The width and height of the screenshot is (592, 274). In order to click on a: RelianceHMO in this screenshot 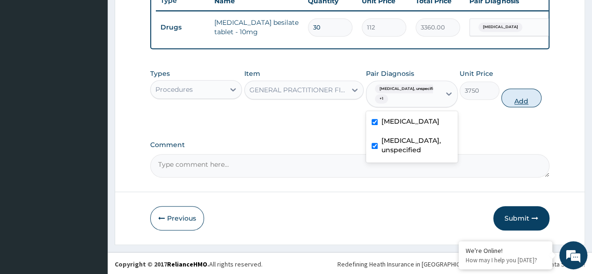, I will do `click(187, 264)`.